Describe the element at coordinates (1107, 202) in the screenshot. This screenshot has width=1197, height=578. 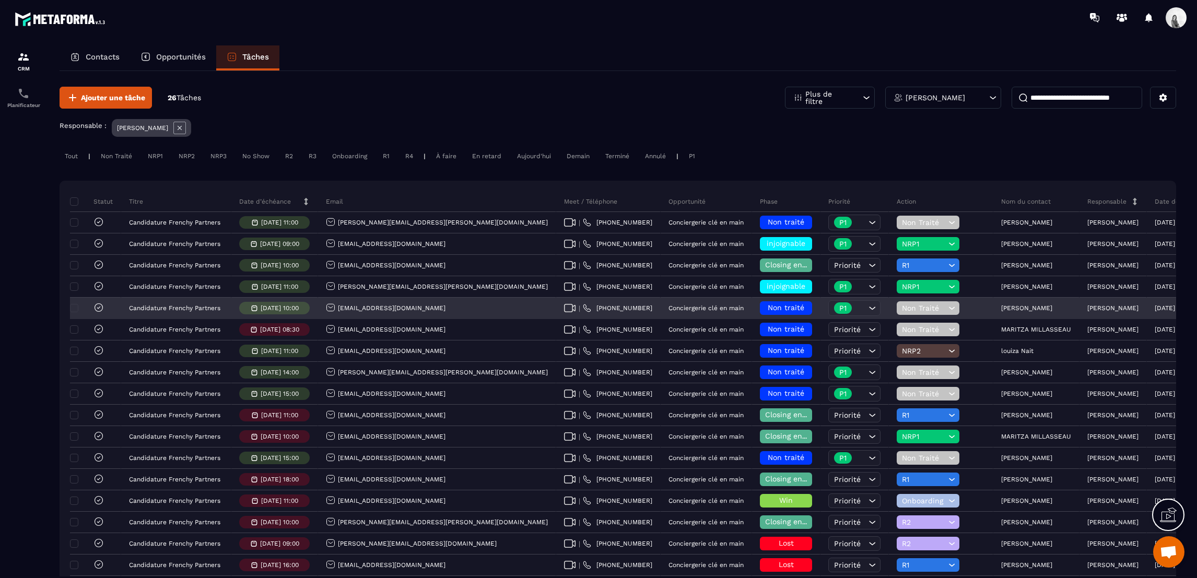
I see `p: Responsable` at that location.